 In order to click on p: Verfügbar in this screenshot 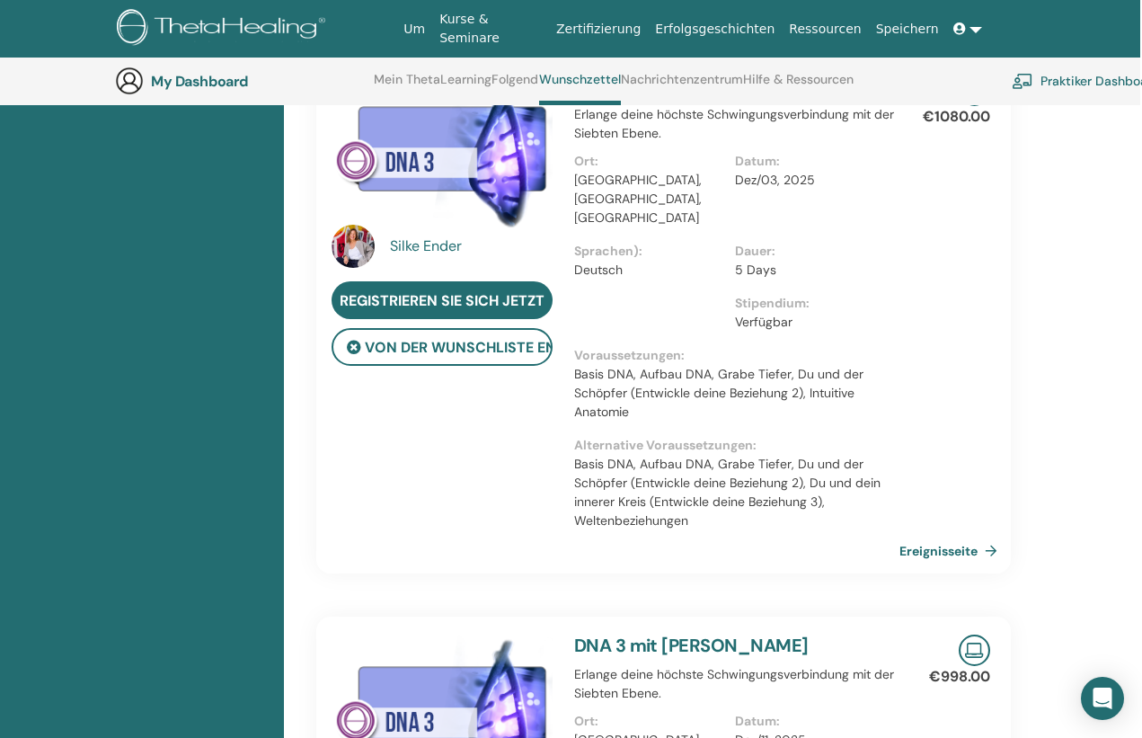, I will do `click(811, 322)`.